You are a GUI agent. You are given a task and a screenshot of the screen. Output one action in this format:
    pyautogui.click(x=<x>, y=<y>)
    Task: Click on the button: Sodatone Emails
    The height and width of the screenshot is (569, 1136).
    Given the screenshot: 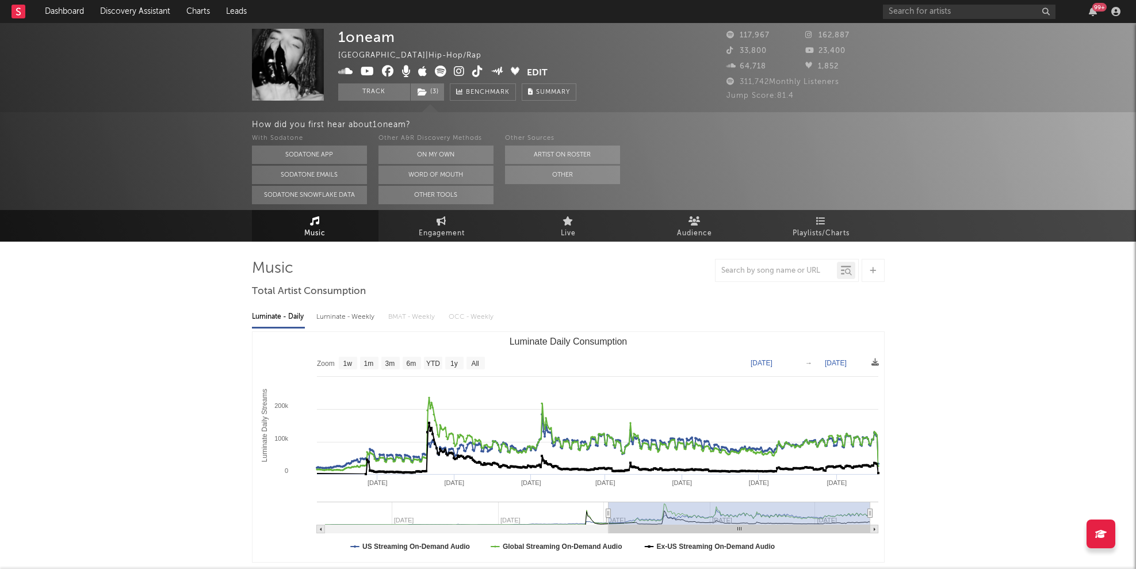 What is the action you would take?
    pyautogui.click(x=309, y=175)
    